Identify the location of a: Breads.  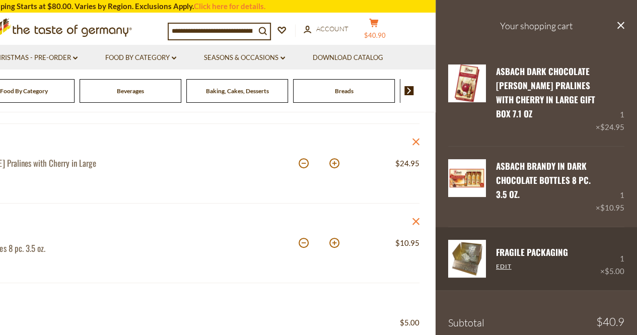
(344, 91).